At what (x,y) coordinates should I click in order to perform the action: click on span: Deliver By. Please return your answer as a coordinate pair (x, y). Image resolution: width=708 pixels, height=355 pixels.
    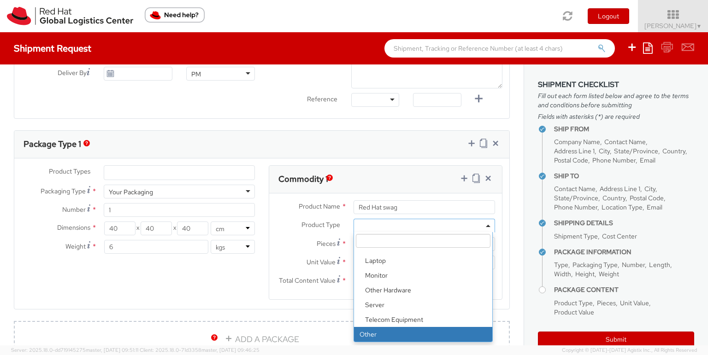
    Looking at the image, I should click on (72, 73).